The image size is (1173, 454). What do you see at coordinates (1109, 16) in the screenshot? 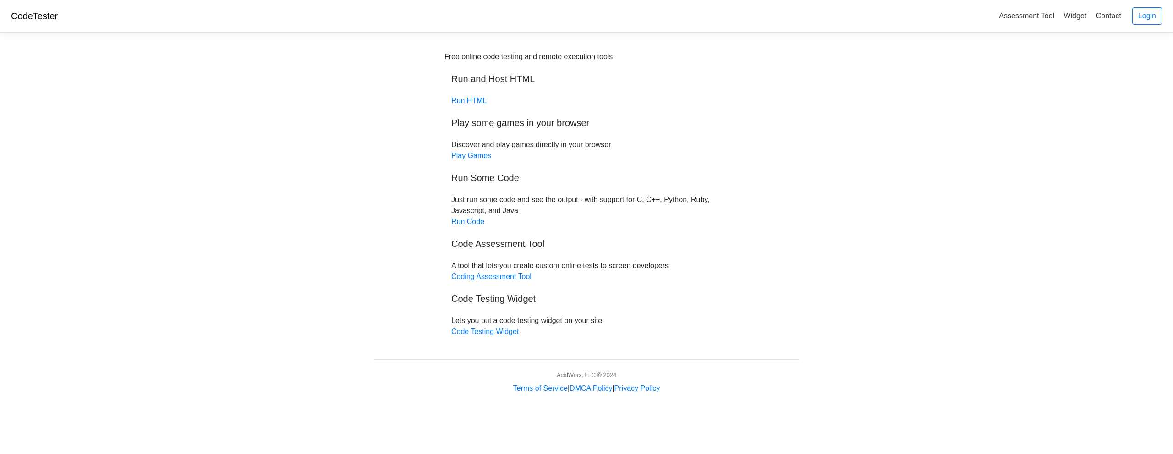
I see `a: Contact` at bounding box center [1109, 16].